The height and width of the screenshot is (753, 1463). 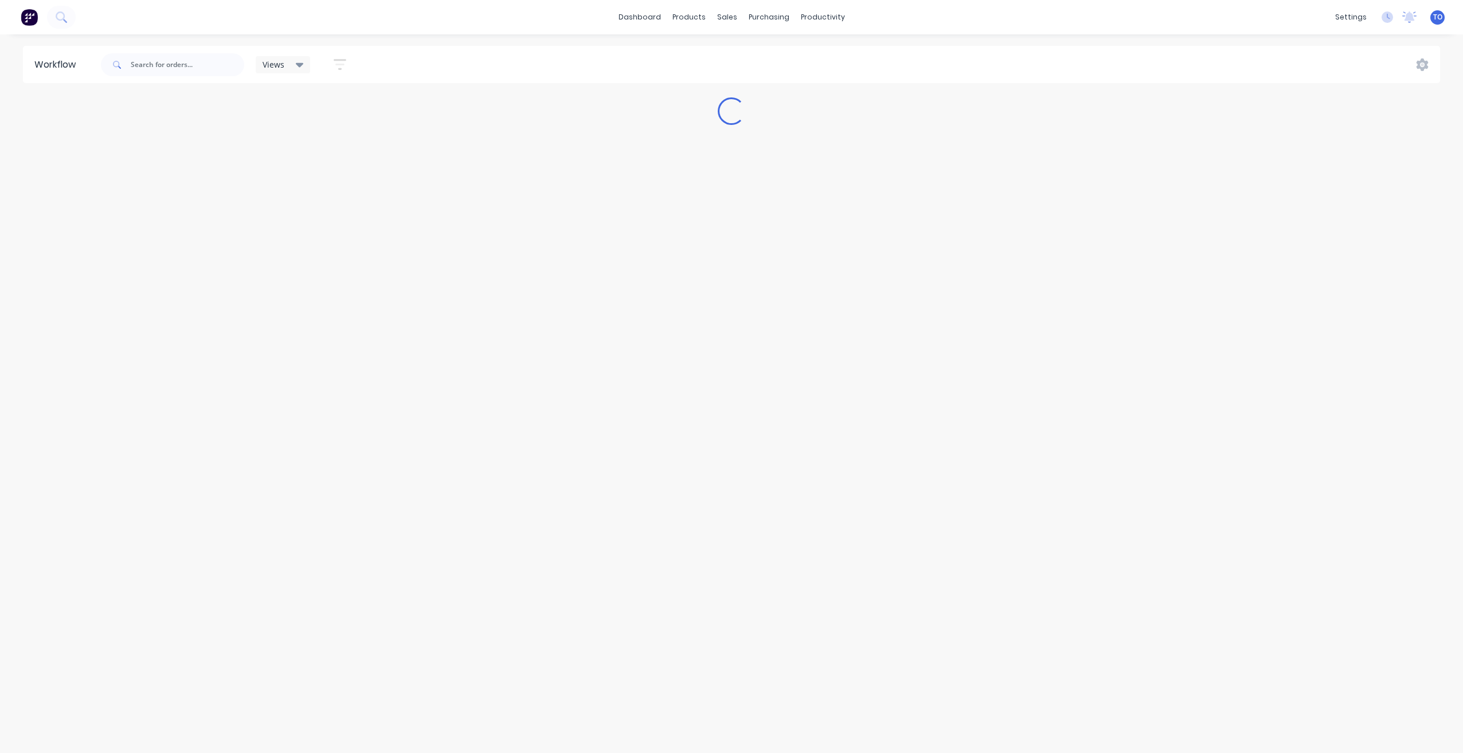 What do you see at coordinates (823, 17) in the screenshot?
I see `div: productivity` at bounding box center [823, 17].